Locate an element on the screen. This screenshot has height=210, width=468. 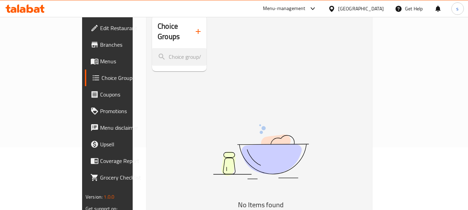
a: Branches is located at coordinates (123, 45).